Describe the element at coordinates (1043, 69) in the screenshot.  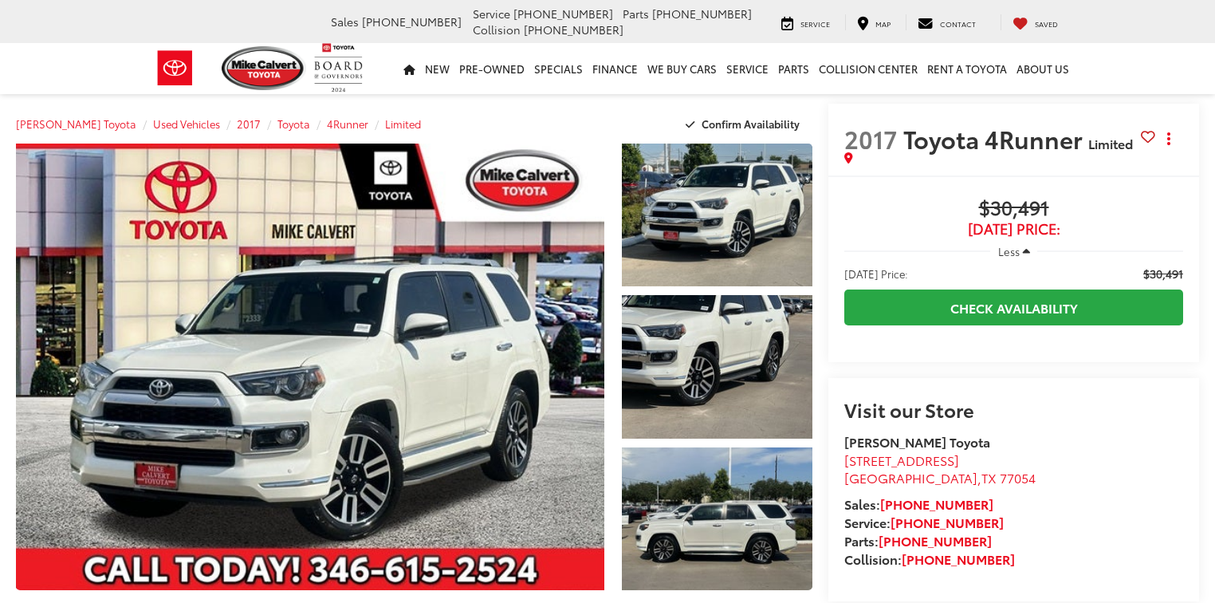
I see `a: About Us` at that location.